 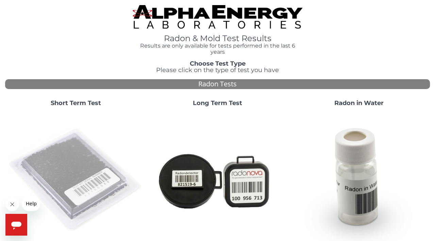 What do you see at coordinates (217, 84) in the screenshot?
I see `div: Radon Tests` at bounding box center [217, 84].